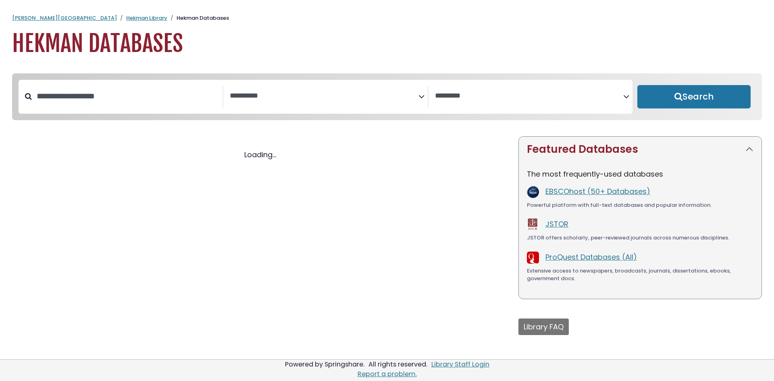  I want to click on input: Search database by title or keyword, so click(127, 96).